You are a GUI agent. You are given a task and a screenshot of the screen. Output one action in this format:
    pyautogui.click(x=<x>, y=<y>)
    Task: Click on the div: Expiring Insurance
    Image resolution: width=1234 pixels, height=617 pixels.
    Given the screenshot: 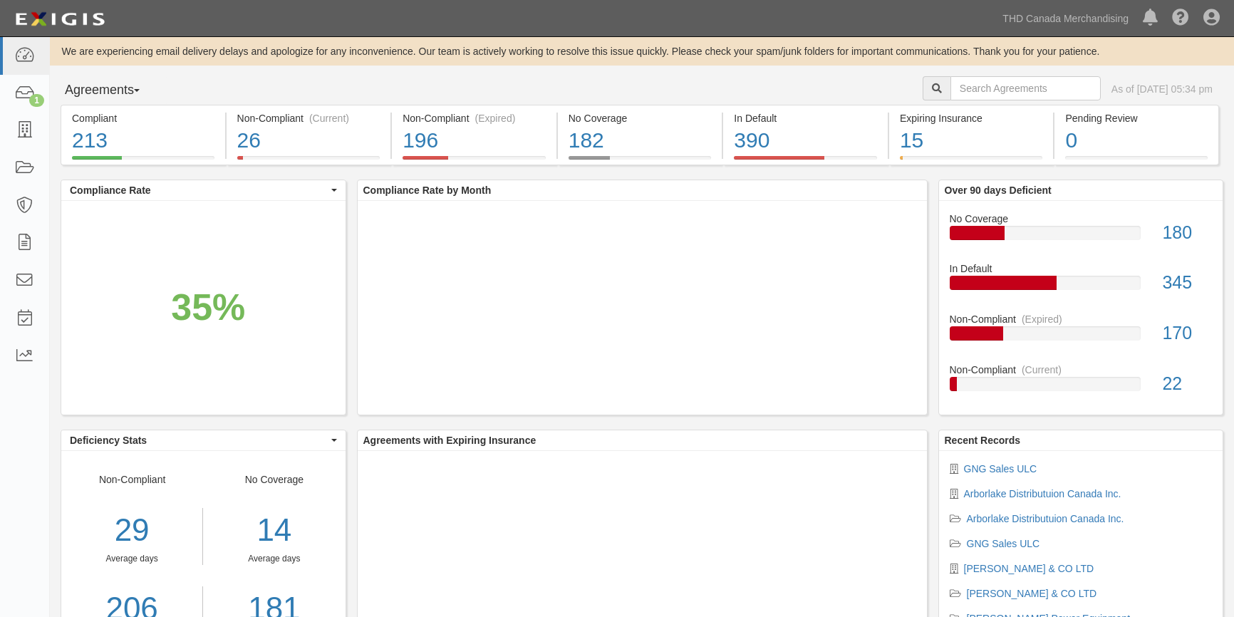 What is the action you would take?
    pyautogui.click(x=971, y=118)
    